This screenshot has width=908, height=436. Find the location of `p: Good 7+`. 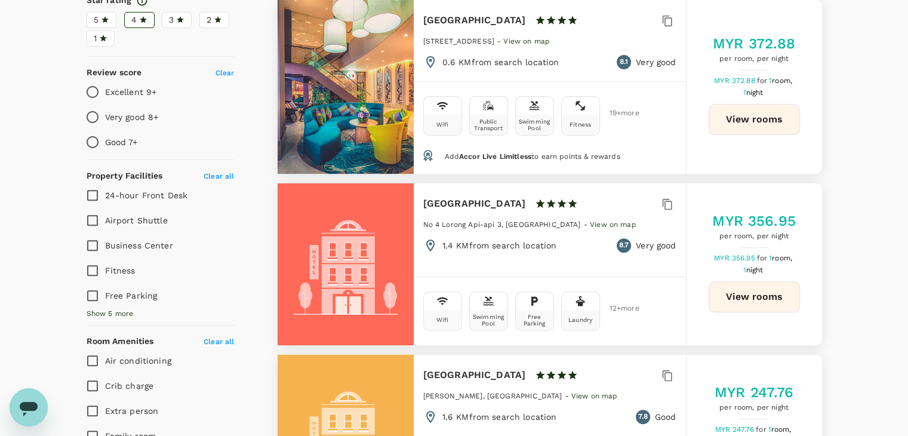

p: Good 7+ is located at coordinates (121, 142).